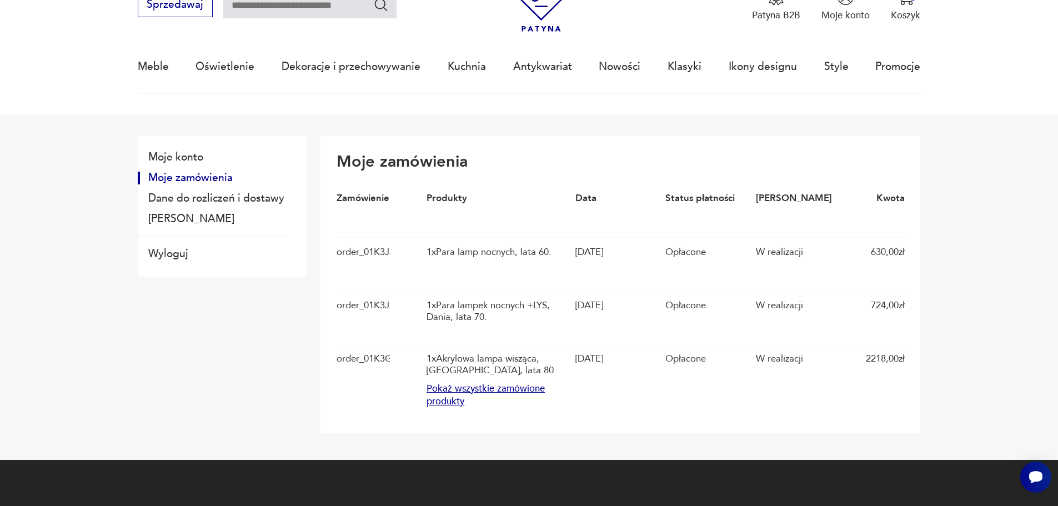 The height and width of the screenshot is (506, 1058). Describe the element at coordinates (212, 219) in the screenshot. I see `button: Dane konta` at that location.